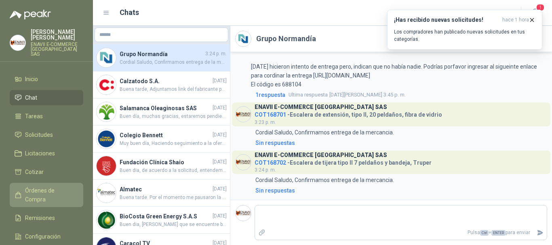  What do you see at coordinates (535, 13) in the screenshot?
I see `button: 1` at bounding box center [535, 13].